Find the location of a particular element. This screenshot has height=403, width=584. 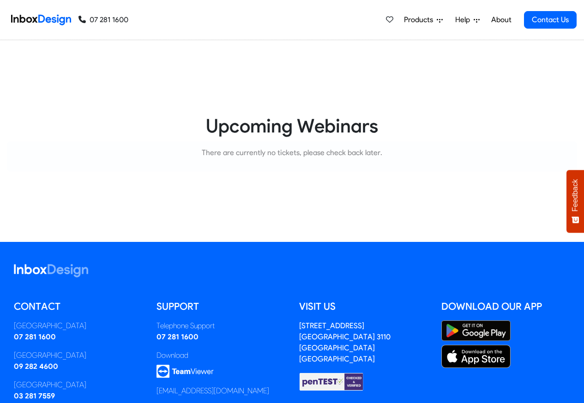

img: Apple App Store is located at coordinates (476, 356).